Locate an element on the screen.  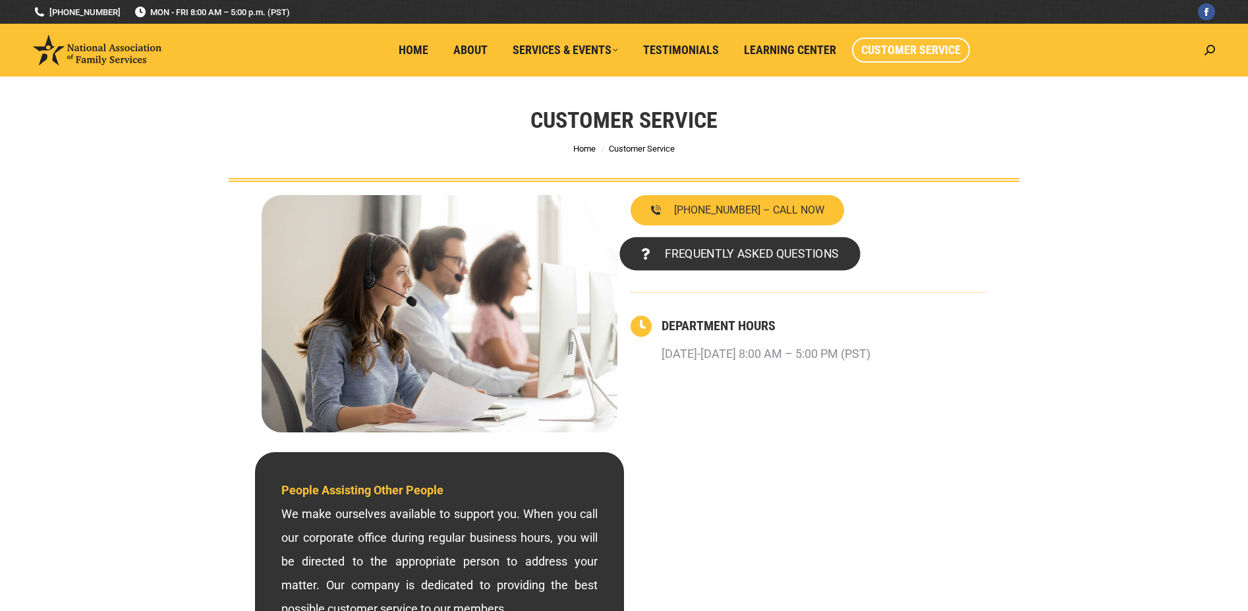
a: FREQUENTLY ASKED QUESTIONS is located at coordinates (739, 254).